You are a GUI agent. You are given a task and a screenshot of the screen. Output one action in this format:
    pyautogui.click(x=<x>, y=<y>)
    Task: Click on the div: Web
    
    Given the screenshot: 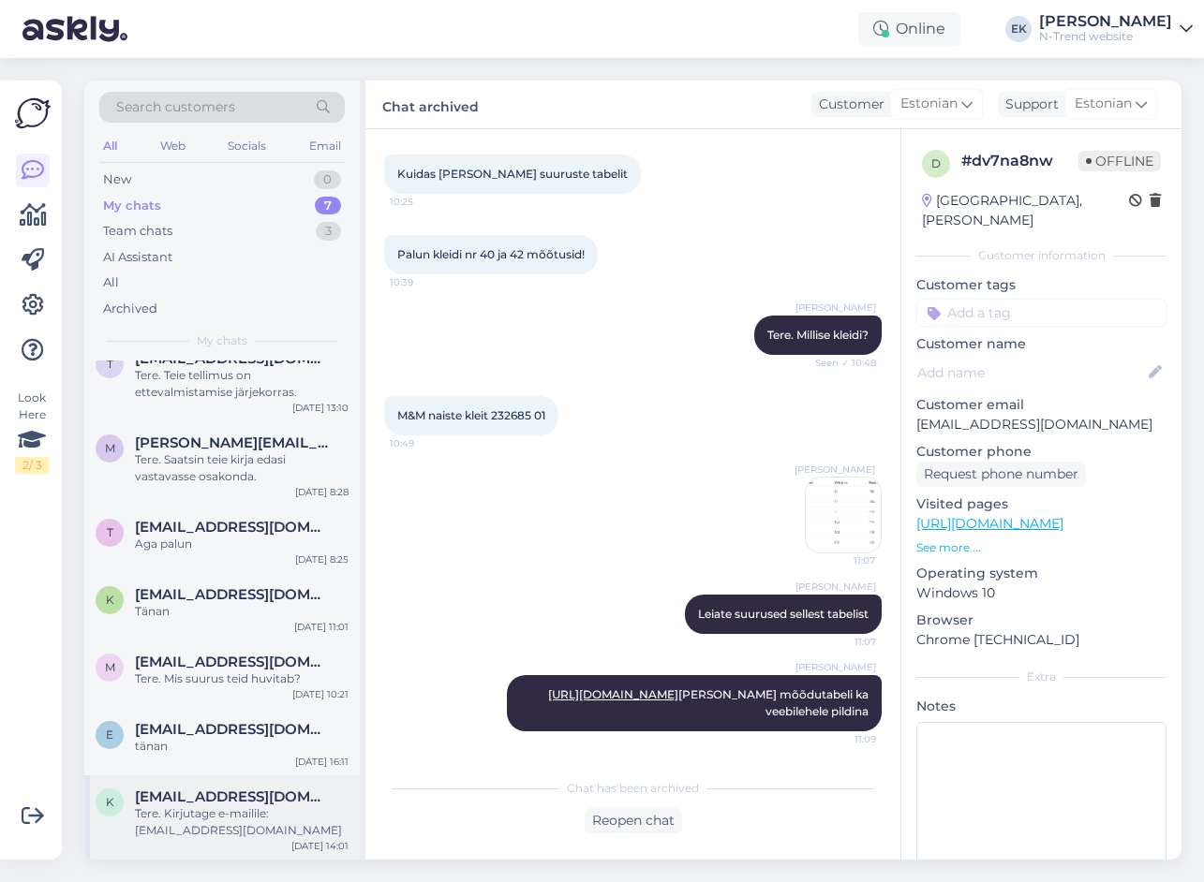 What is the action you would take?
    pyautogui.click(x=172, y=146)
    